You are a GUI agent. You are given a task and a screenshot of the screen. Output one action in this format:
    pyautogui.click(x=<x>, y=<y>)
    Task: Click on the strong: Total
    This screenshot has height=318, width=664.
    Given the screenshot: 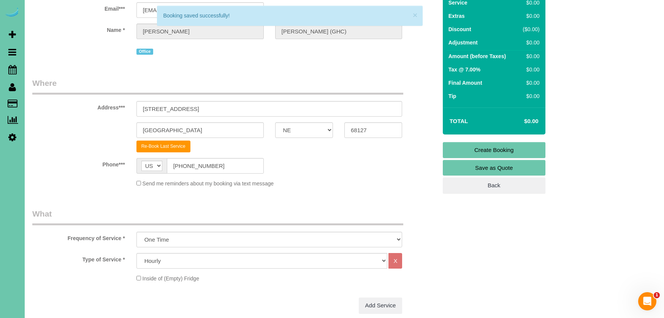 What is the action you would take?
    pyautogui.click(x=459, y=121)
    